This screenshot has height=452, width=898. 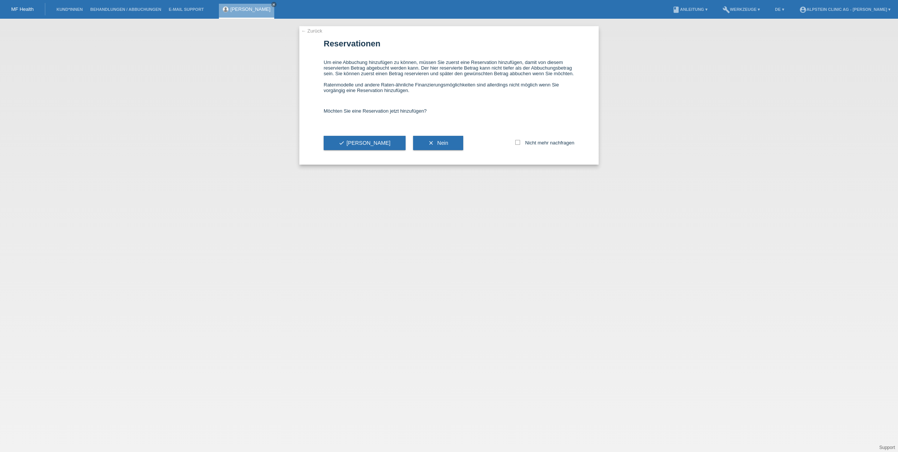 I want to click on a: close, so click(x=274, y=4).